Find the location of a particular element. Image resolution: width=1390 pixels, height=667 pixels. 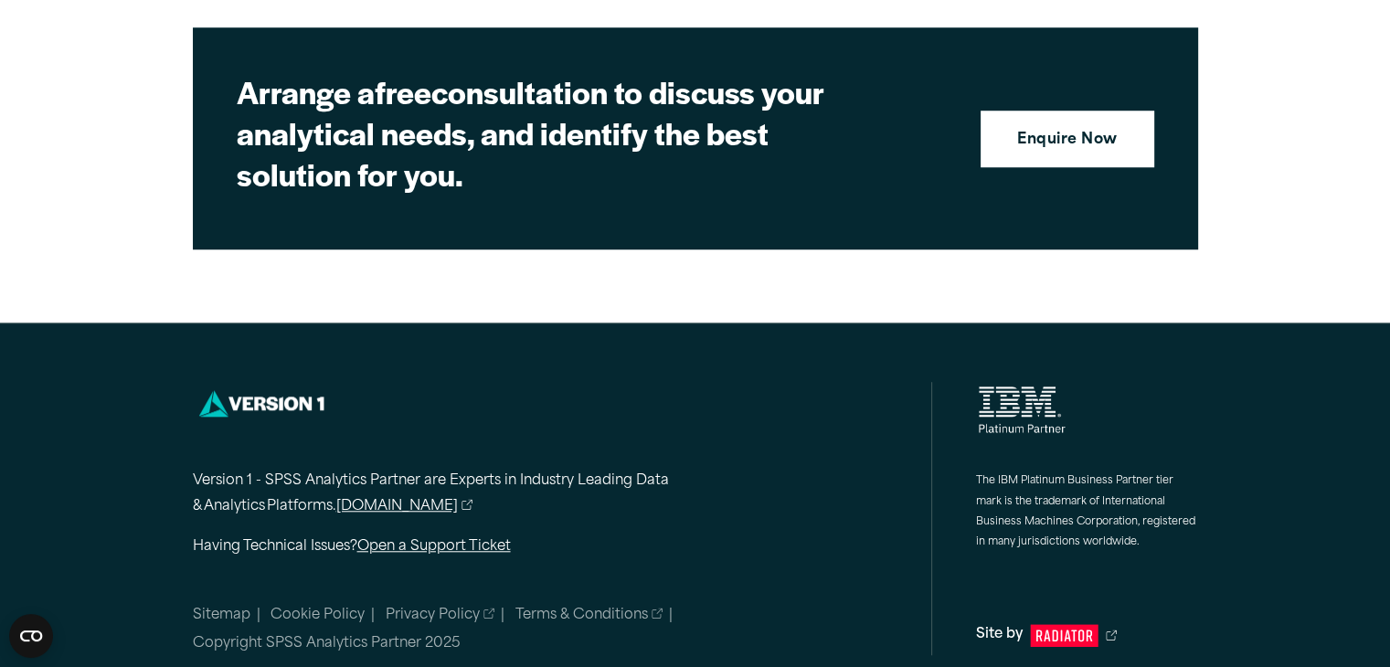

a: Privacy Policy is located at coordinates (441, 616).